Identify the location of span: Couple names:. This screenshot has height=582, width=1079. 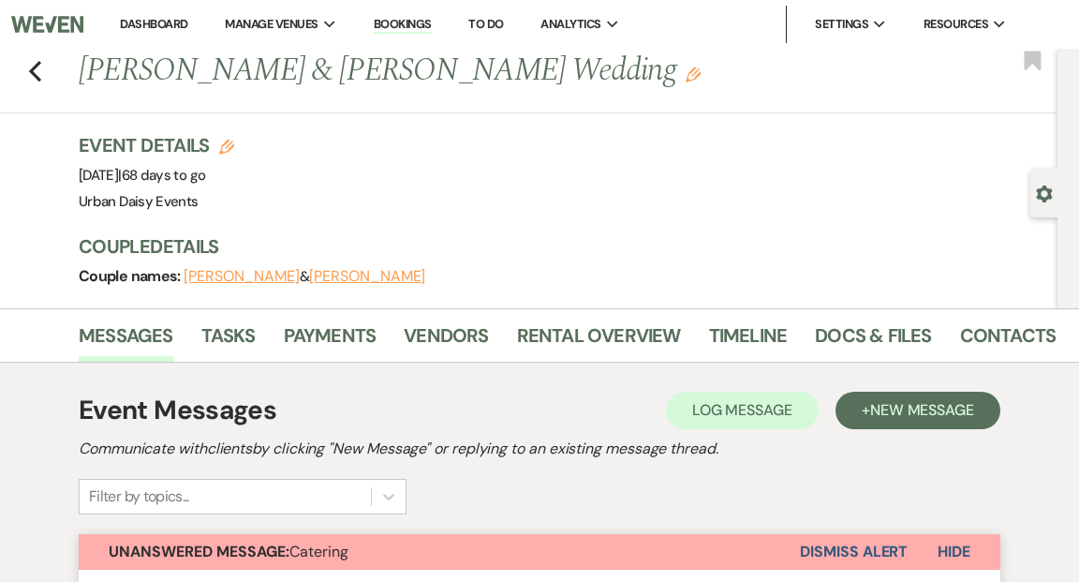
(131, 275).